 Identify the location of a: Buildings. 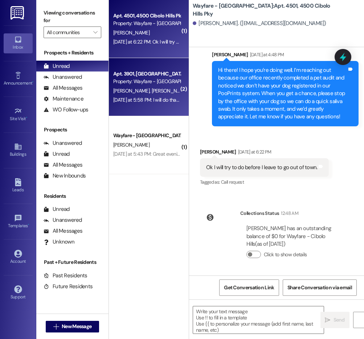
(18, 150).